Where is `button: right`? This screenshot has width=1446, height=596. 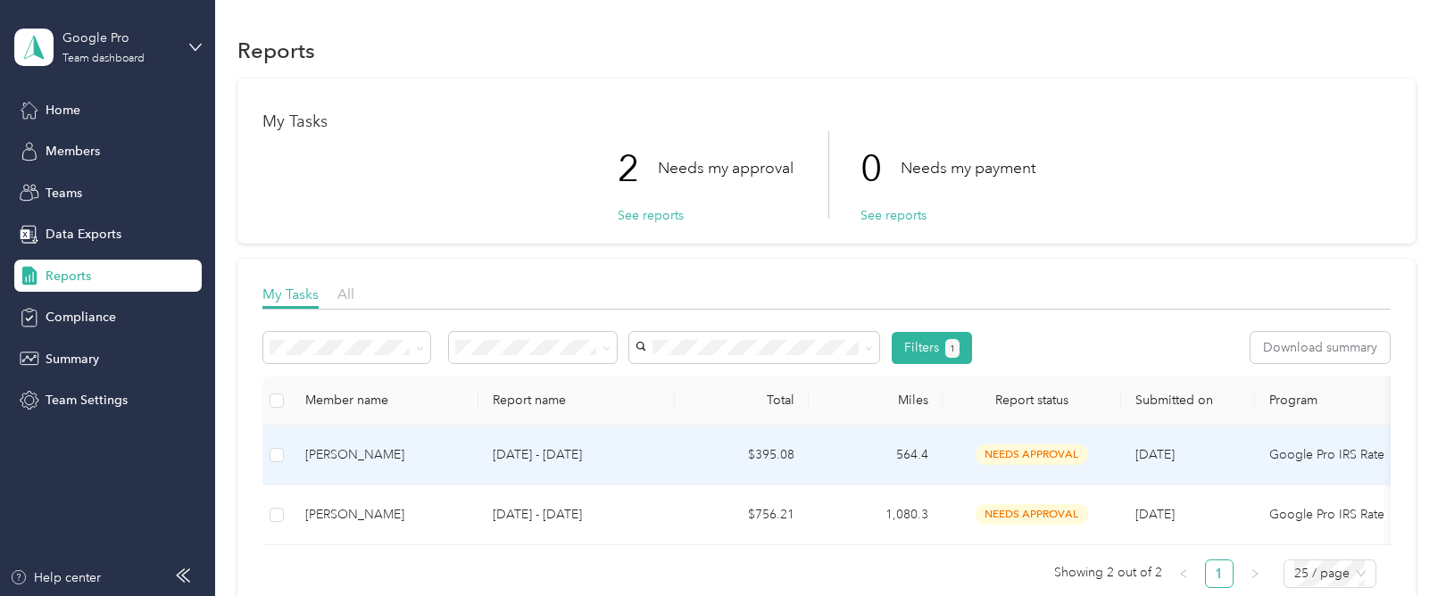
button: right is located at coordinates (1255, 574).